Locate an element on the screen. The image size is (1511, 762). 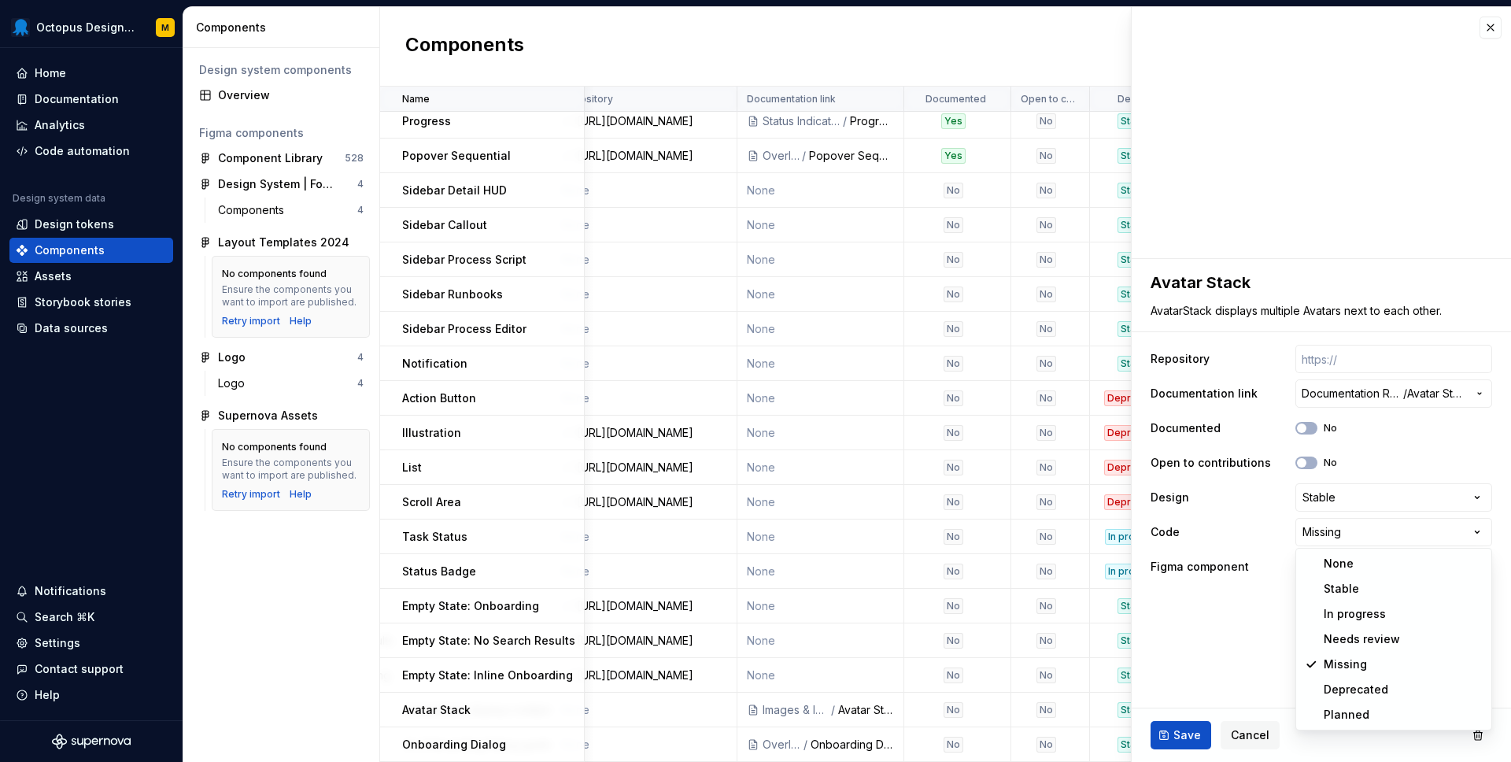
span: None is located at coordinates (1339, 563).